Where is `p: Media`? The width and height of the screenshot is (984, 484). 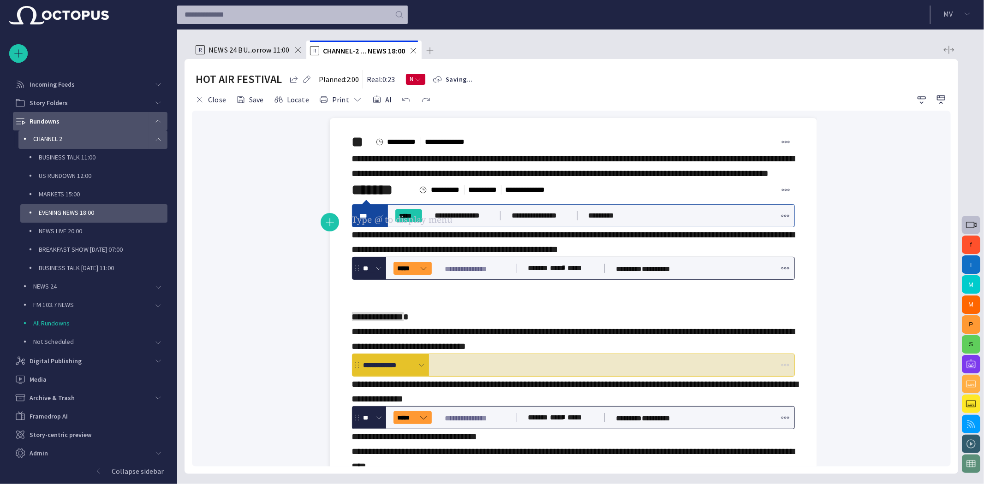
p: Media is located at coordinates (38, 380).